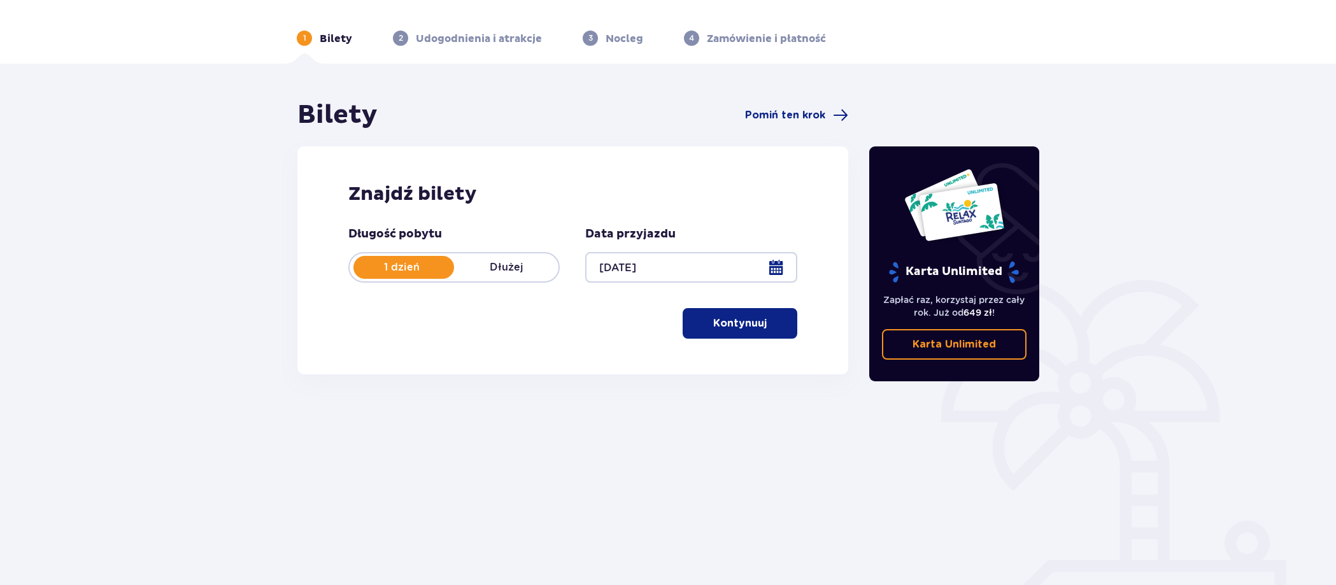 This screenshot has width=1336, height=585. Describe the element at coordinates (740, 324) in the screenshot. I see `p: Kontynuuj` at that location.